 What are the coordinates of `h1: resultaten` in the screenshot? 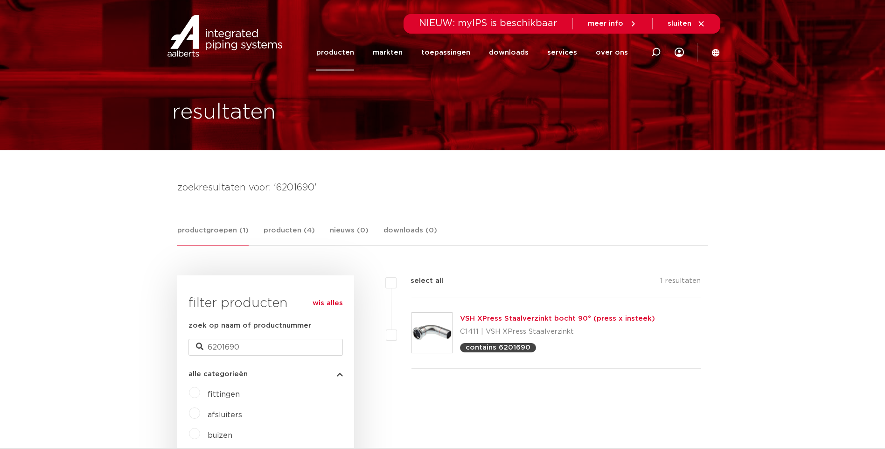 It's located at (224, 112).